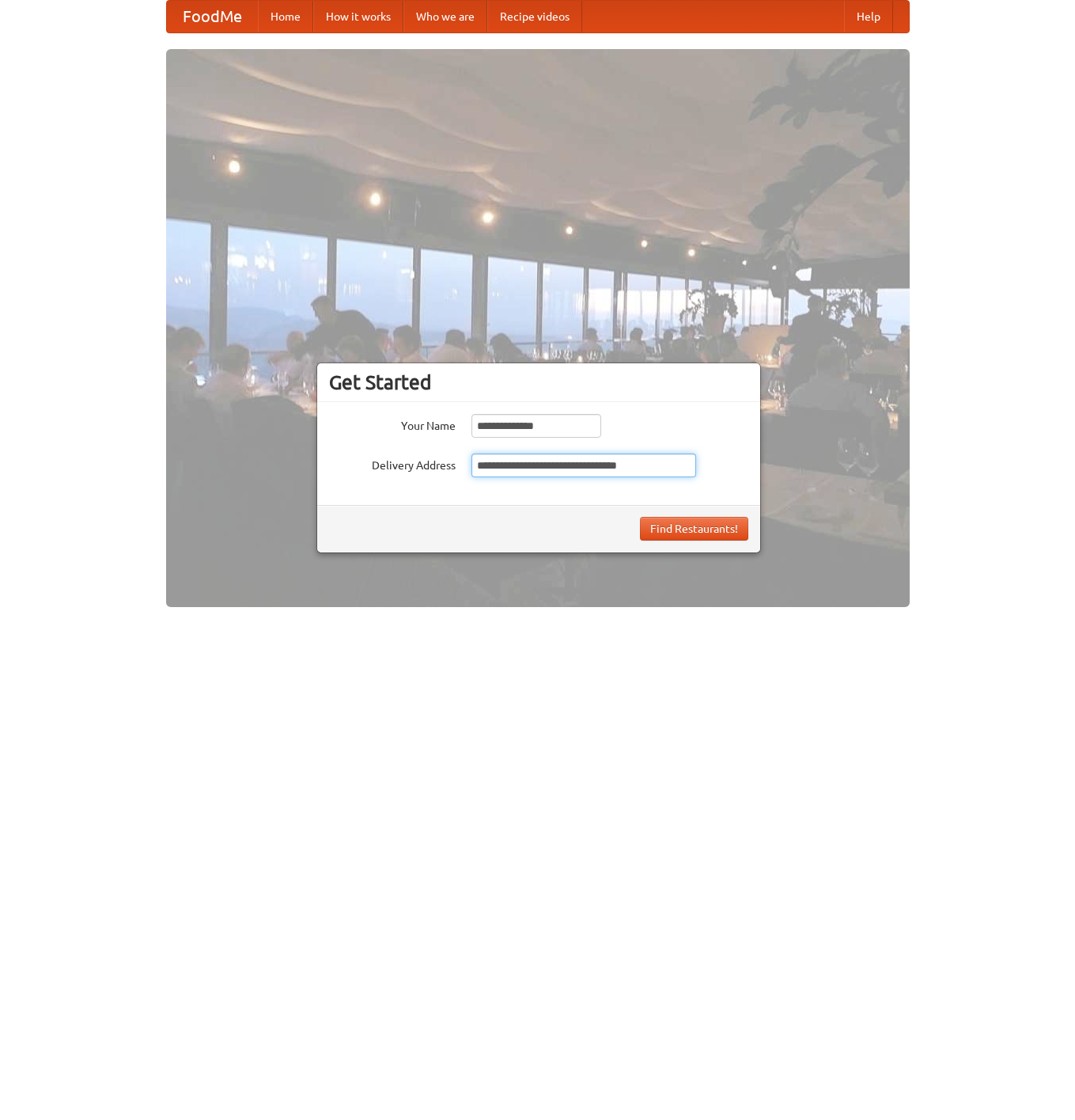 The width and height of the screenshot is (1075, 1120). What do you see at coordinates (392, 463) in the screenshot?
I see `label: Delivery Address` at bounding box center [392, 463].